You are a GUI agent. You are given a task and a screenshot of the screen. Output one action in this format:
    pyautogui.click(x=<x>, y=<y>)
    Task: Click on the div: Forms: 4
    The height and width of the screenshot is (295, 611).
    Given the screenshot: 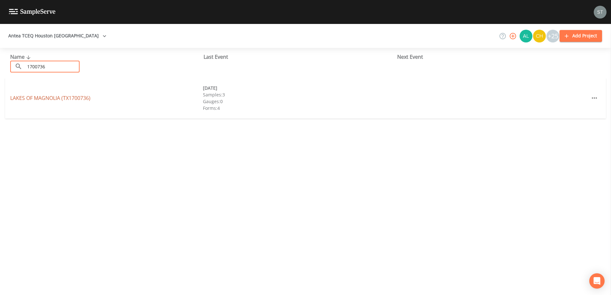 What is the action you would take?
    pyautogui.click(x=299, y=108)
    